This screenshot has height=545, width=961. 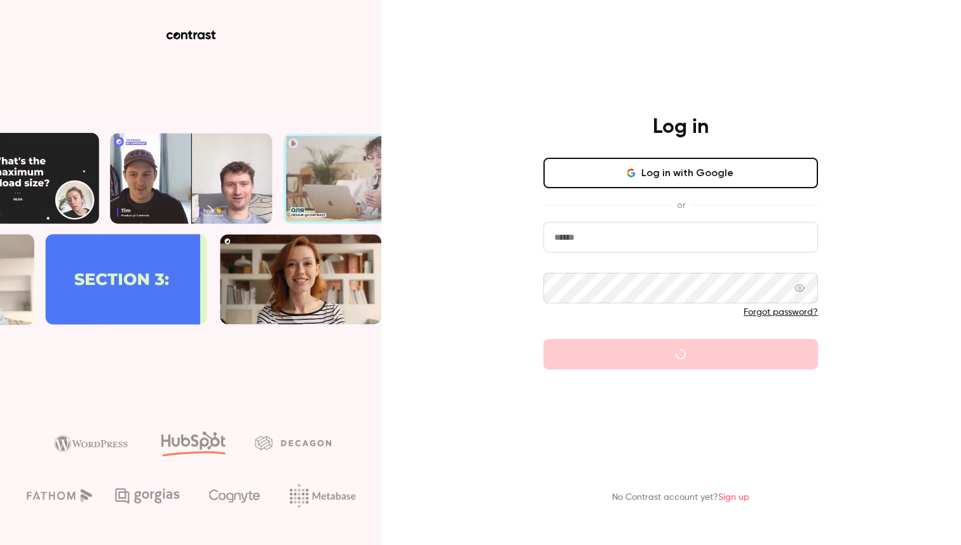 What do you see at coordinates (681, 173) in the screenshot?
I see `button: Log in with Google` at bounding box center [681, 173].